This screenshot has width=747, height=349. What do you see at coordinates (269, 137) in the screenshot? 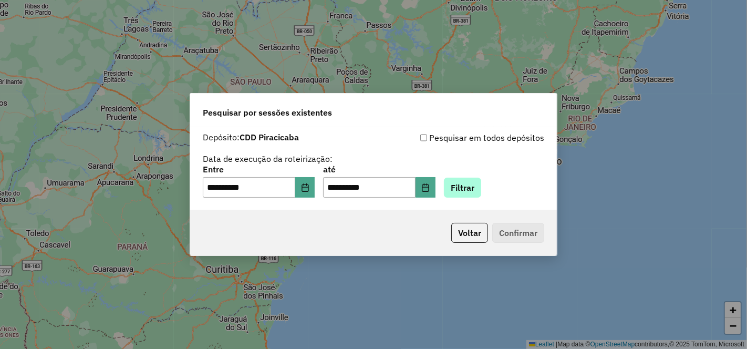
I see `strong: CDD Piracicaba` at bounding box center [269, 137].